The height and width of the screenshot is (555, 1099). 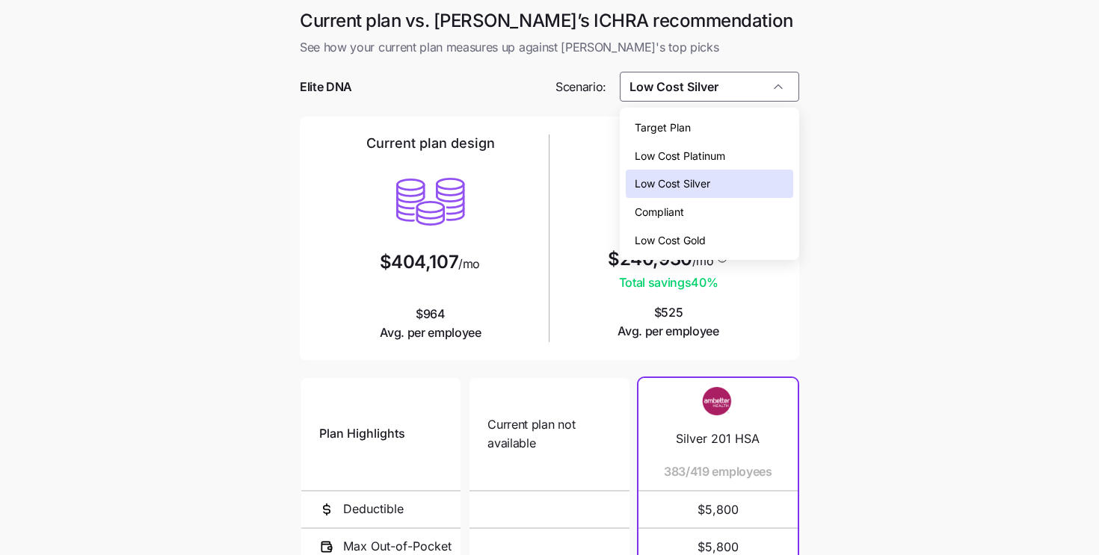 I want to click on img: Carrier, so click(x=717, y=401).